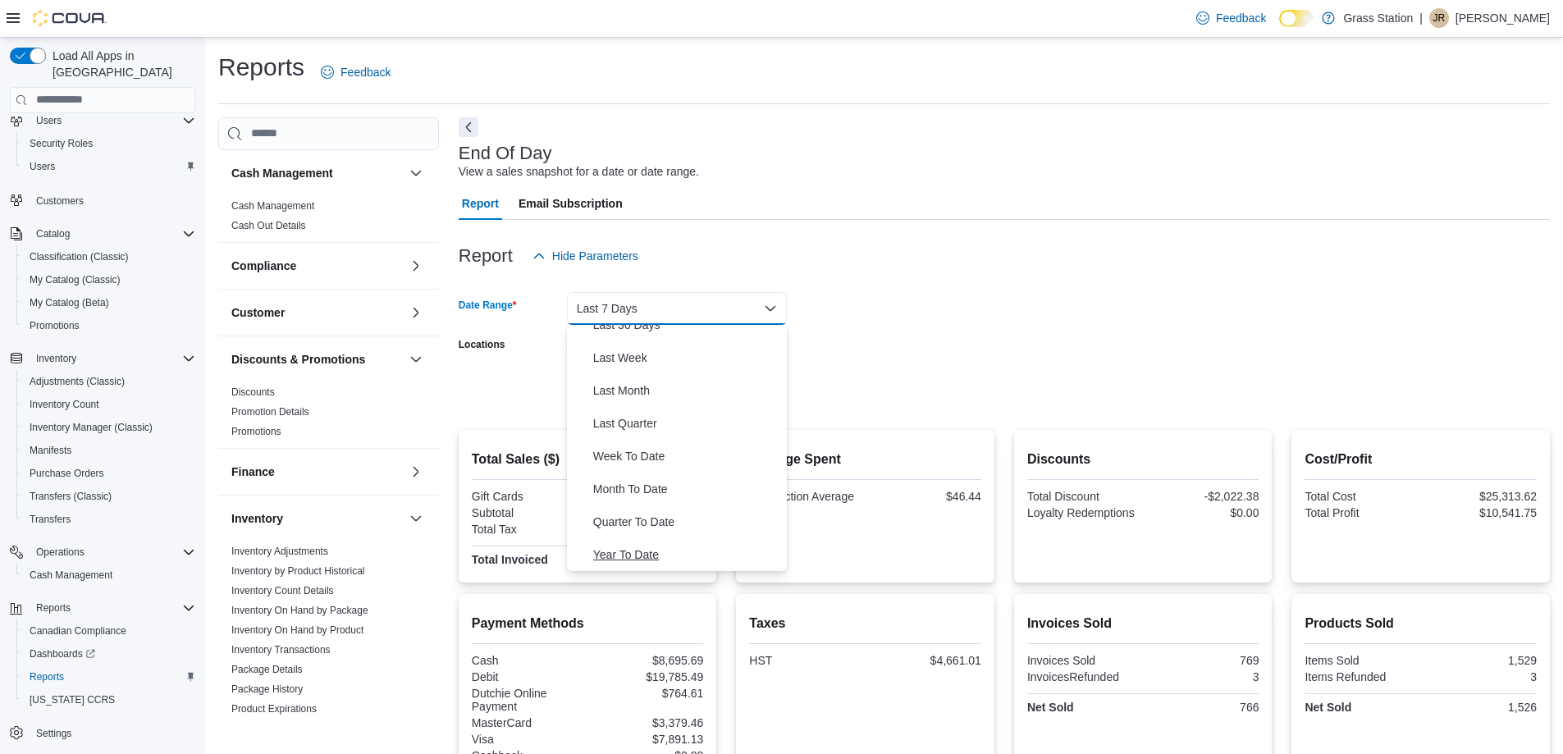 The height and width of the screenshot is (754, 1563). Describe the element at coordinates (253, 392) in the screenshot. I see `a: Discounts` at that location.